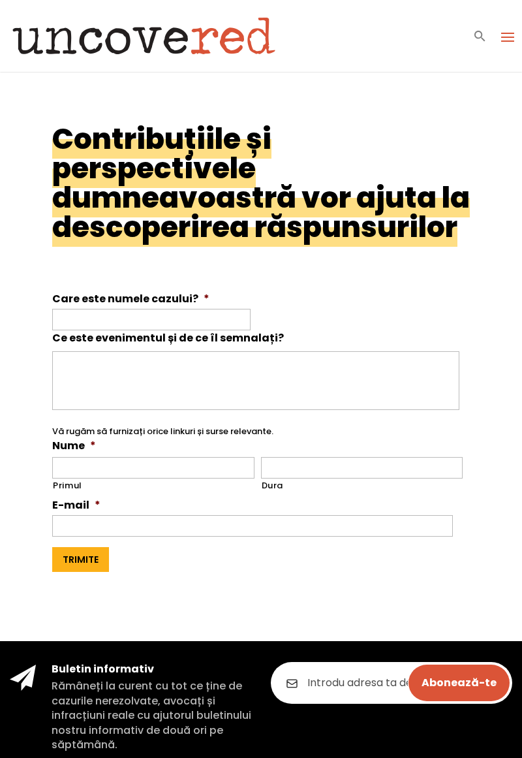  I want to click on font: Care este numele cazului?, so click(125, 298).